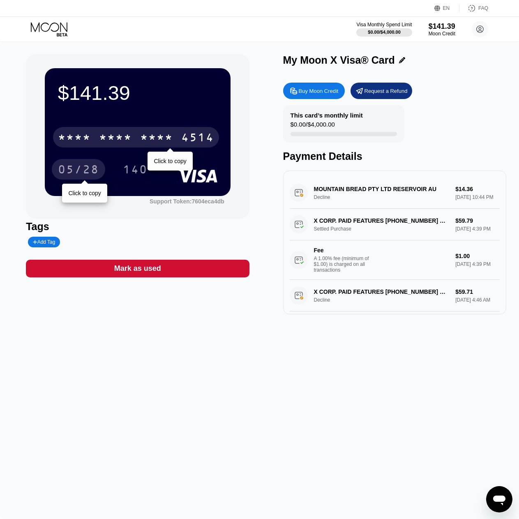  What do you see at coordinates (187, 201) in the screenshot?
I see `div: Support Token:7604eca4db` at bounding box center [187, 201].